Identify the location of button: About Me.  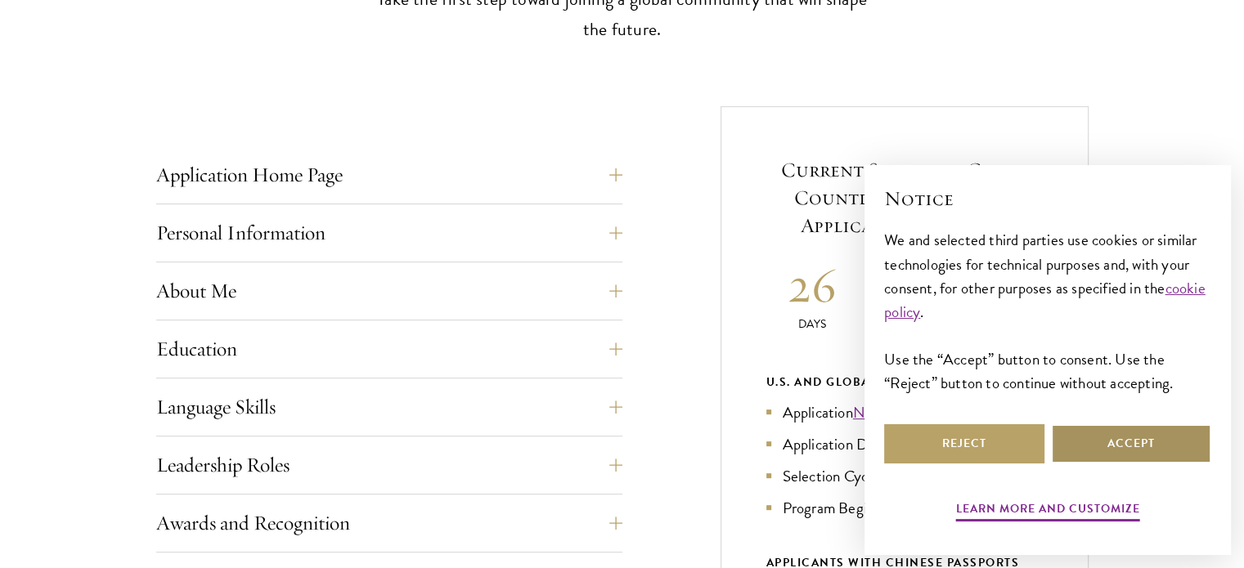
(389, 291).